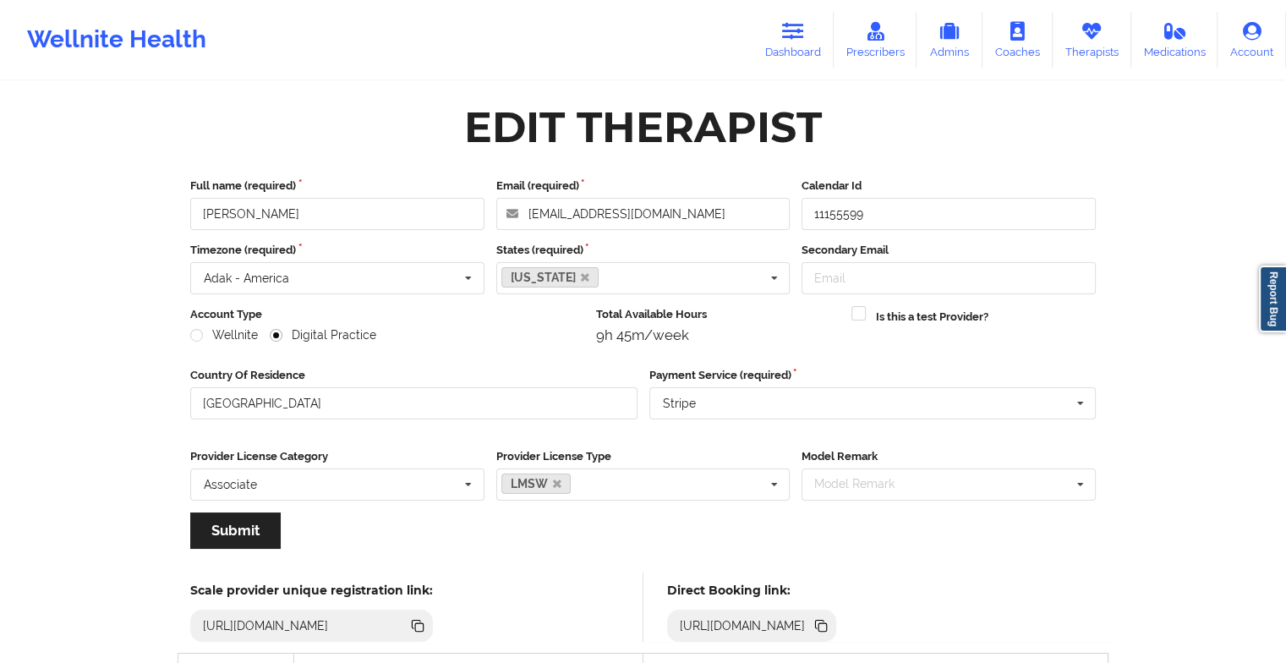  I want to click on div: 9h 45m/week, so click(718, 335).